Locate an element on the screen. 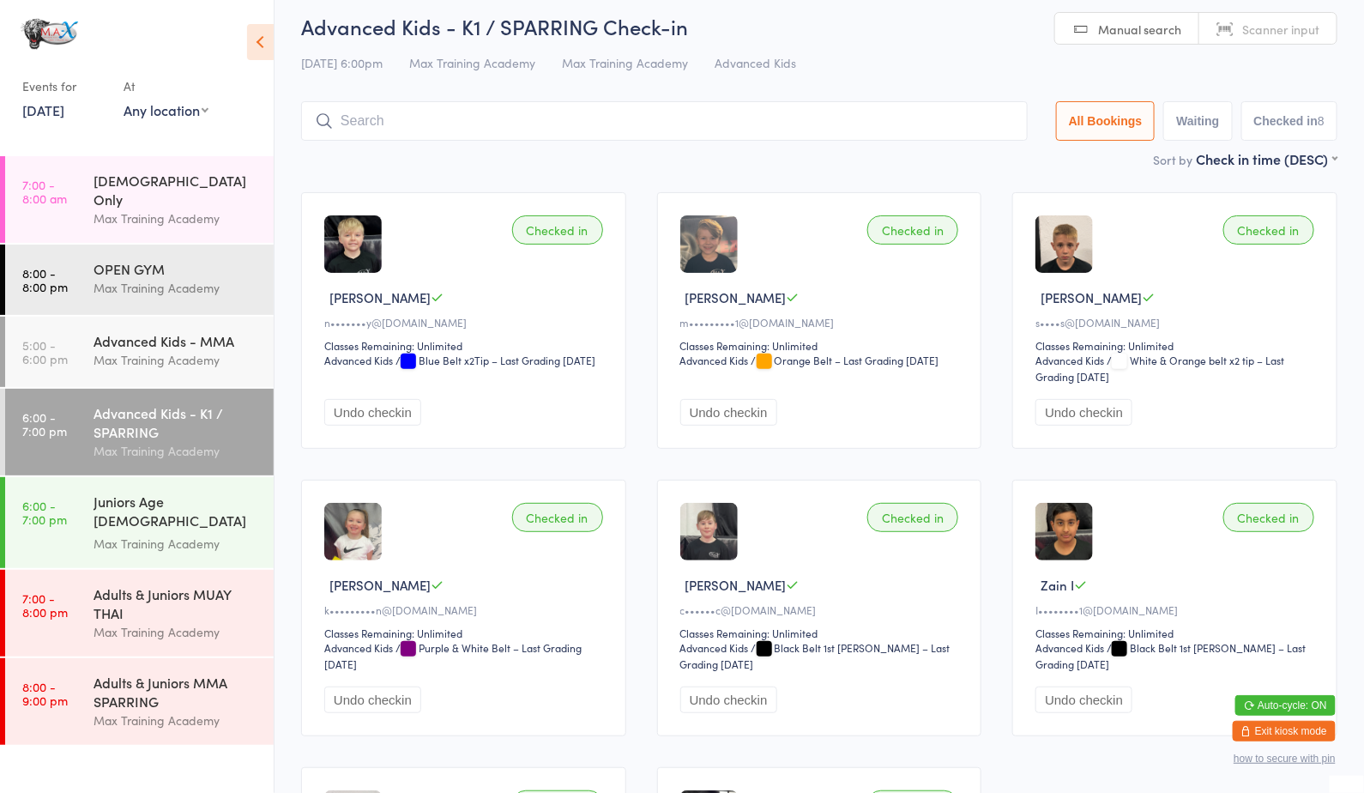  img: image1711392914.png is located at coordinates (1064, 531).